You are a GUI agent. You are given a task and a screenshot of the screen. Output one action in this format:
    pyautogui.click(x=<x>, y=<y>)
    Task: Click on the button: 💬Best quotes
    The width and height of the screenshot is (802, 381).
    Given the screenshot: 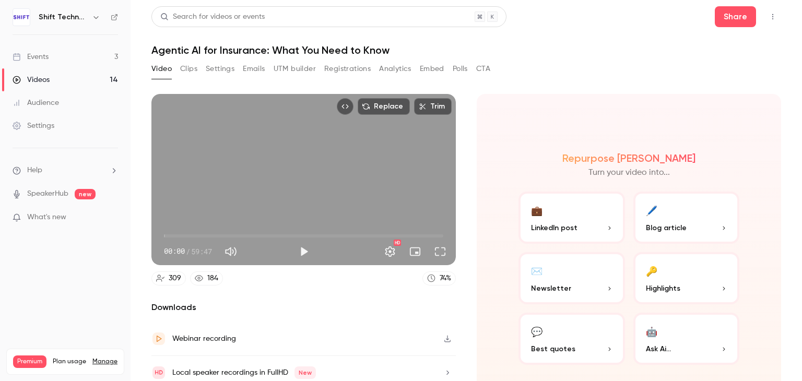 What is the action you would take?
    pyautogui.click(x=572, y=339)
    